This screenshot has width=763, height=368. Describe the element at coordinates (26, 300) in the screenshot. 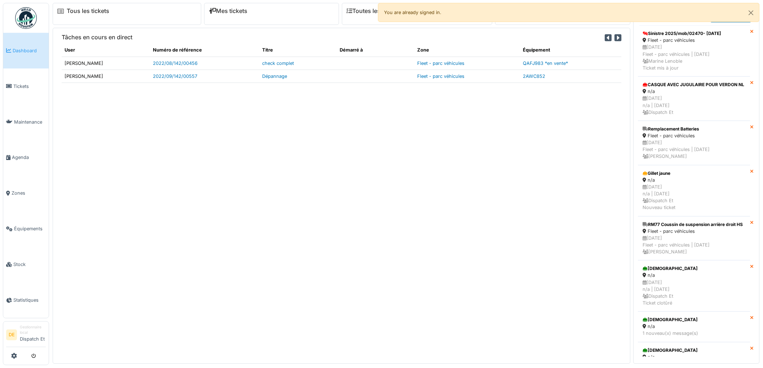

I see `a: Statistiques` at that location.